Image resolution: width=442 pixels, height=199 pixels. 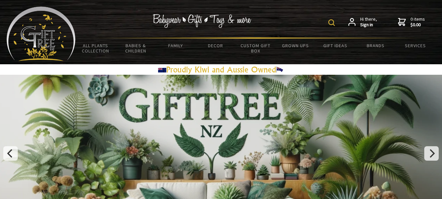 I want to click on strong: $0.00, so click(x=418, y=25).